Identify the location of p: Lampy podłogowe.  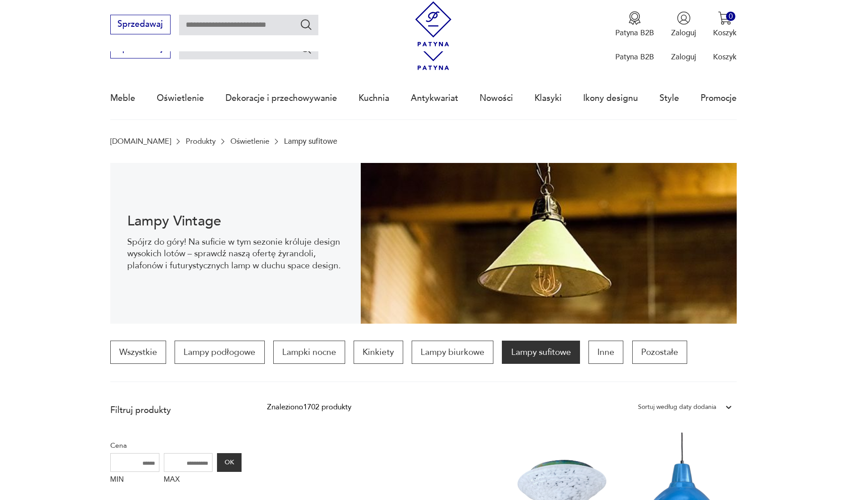
(219, 352).